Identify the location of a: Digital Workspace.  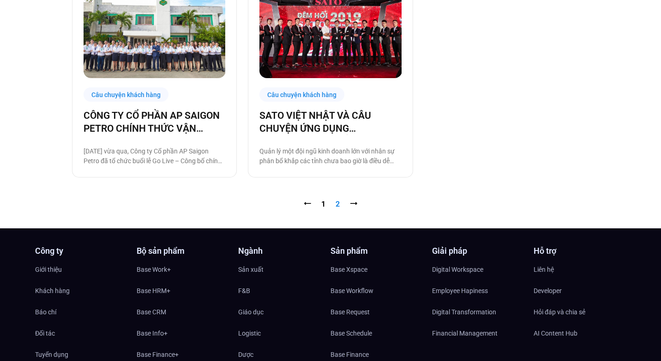
(479, 269).